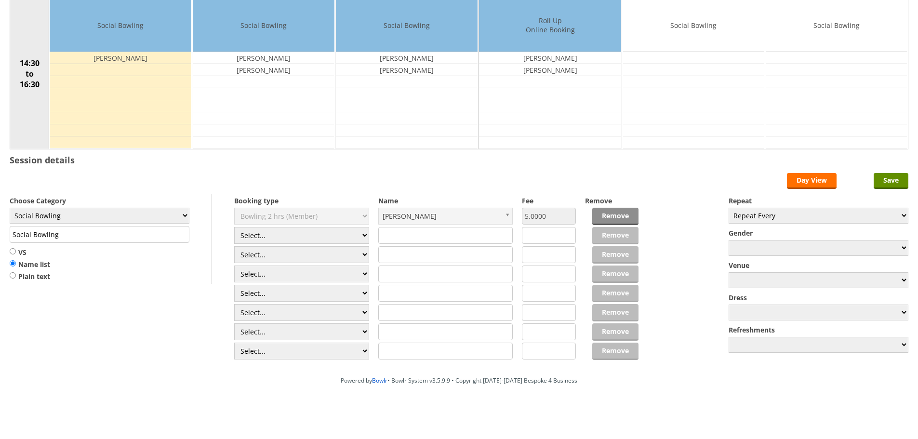 Image resolution: width=918 pixels, height=439 pixels. I want to click on label: Choose Category, so click(99, 200).